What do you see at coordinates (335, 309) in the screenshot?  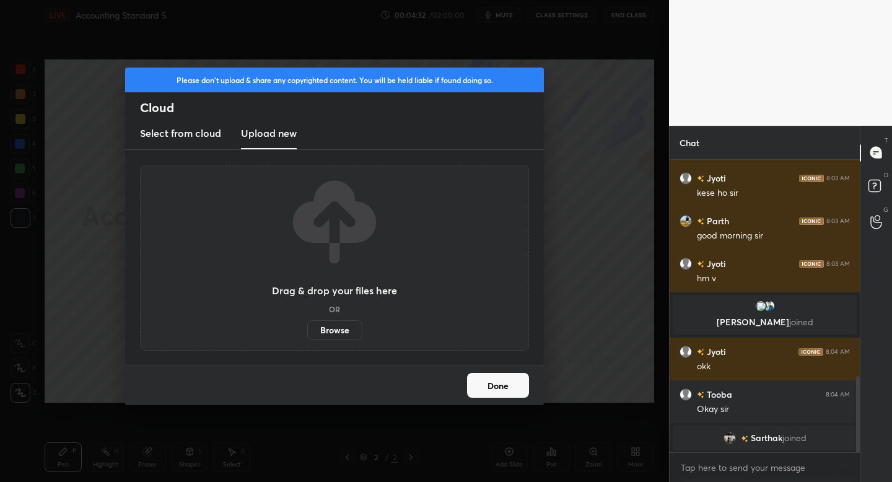 I see `h5: OR` at bounding box center [335, 309].